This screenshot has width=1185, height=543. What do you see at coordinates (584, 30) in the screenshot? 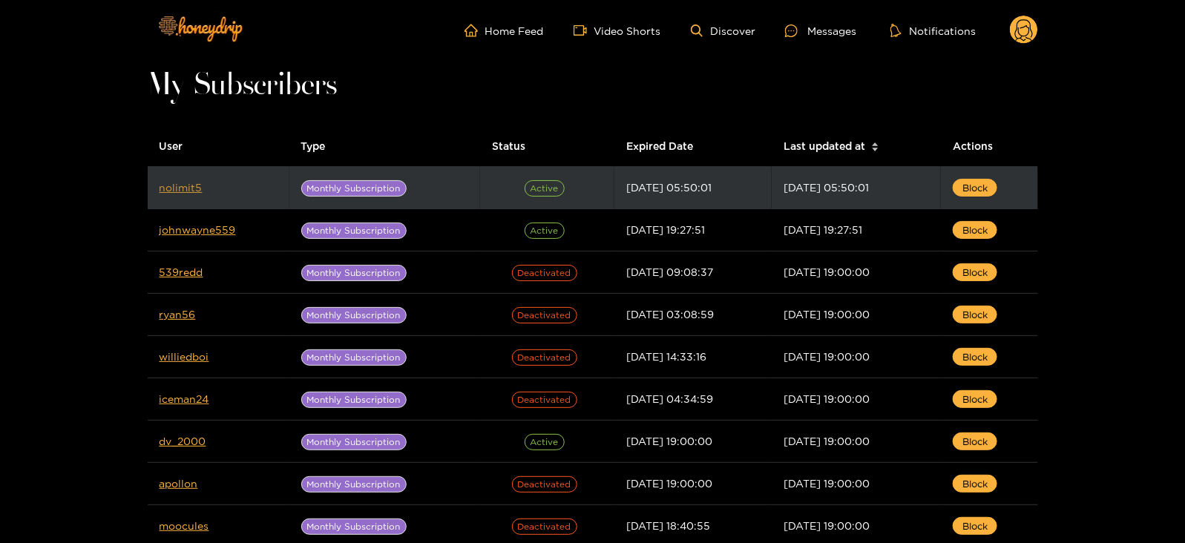
I see `span: video-camera` at bounding box center [584, 30].